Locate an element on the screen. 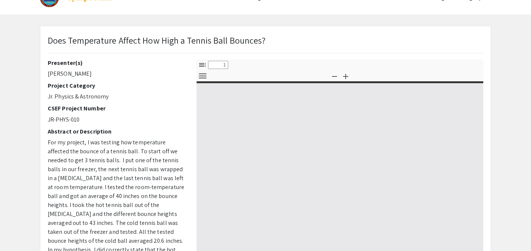  h2: Abstract or Description is located at coordinates (116, 131).